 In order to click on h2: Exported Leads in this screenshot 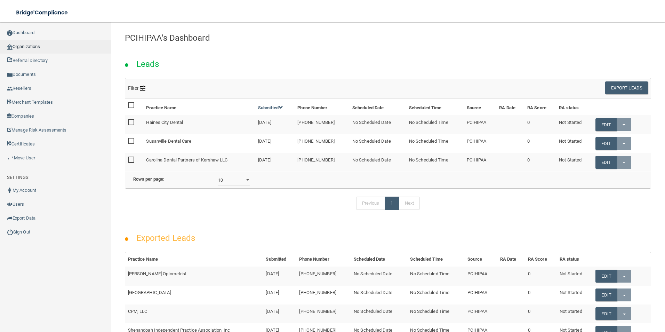, I will do `click(166, 238)`.